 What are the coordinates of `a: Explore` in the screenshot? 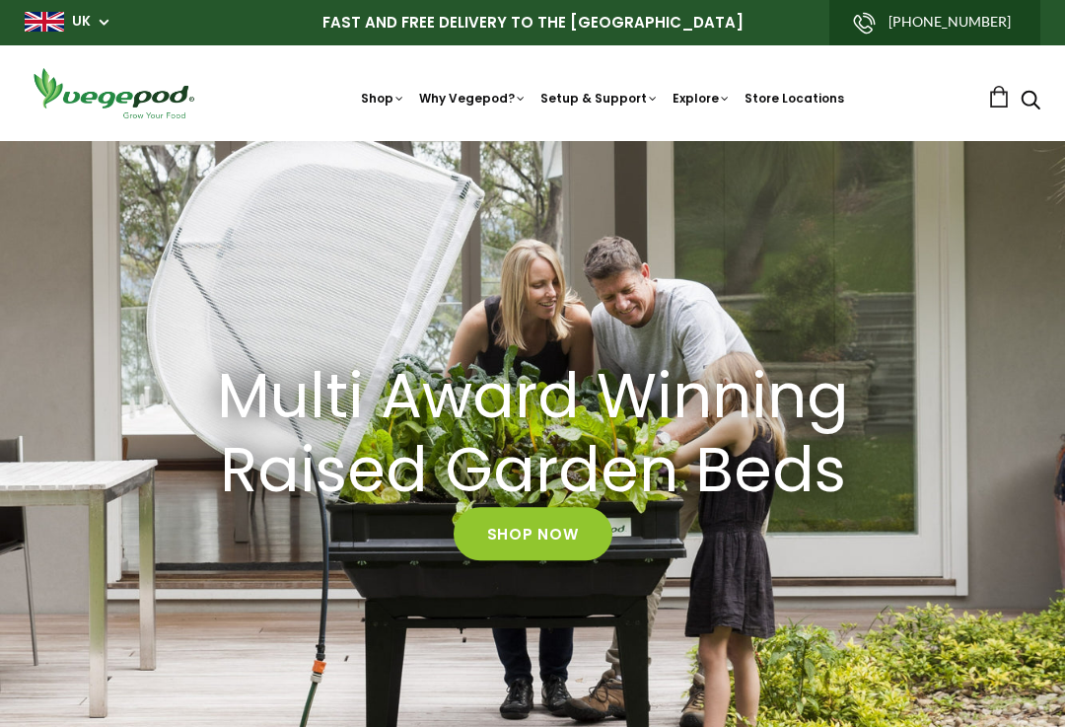 It's located at (701, 98).